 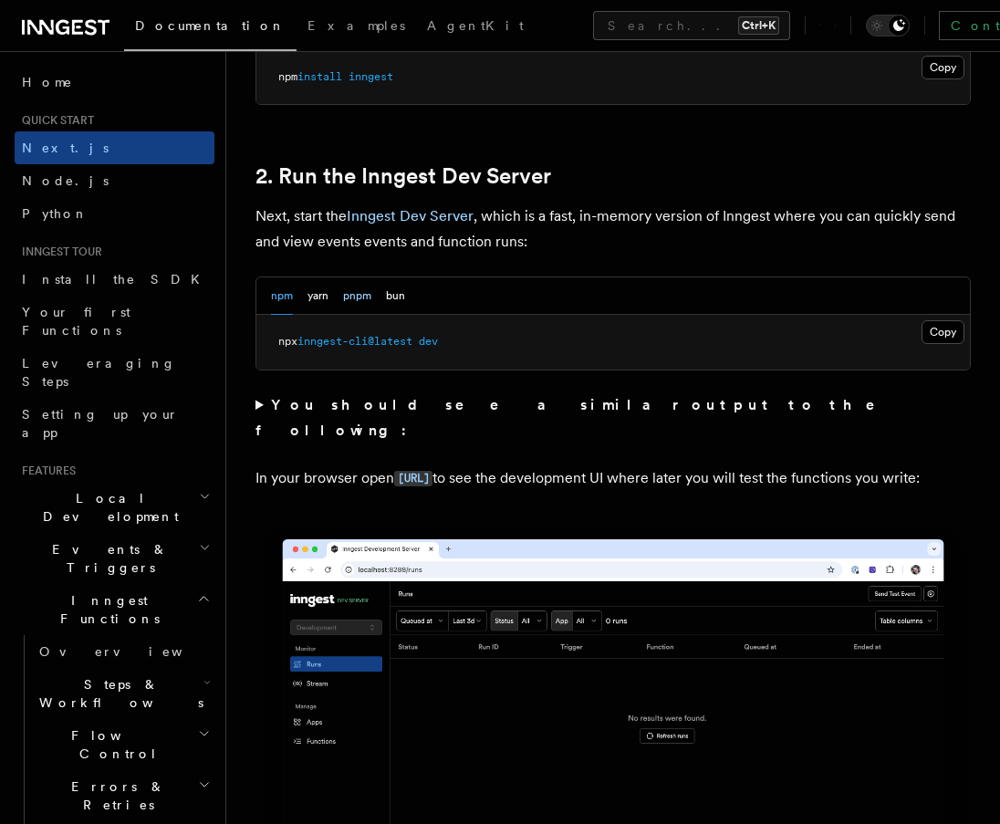 I want to click on span: npm, so click(x=287, y=77).